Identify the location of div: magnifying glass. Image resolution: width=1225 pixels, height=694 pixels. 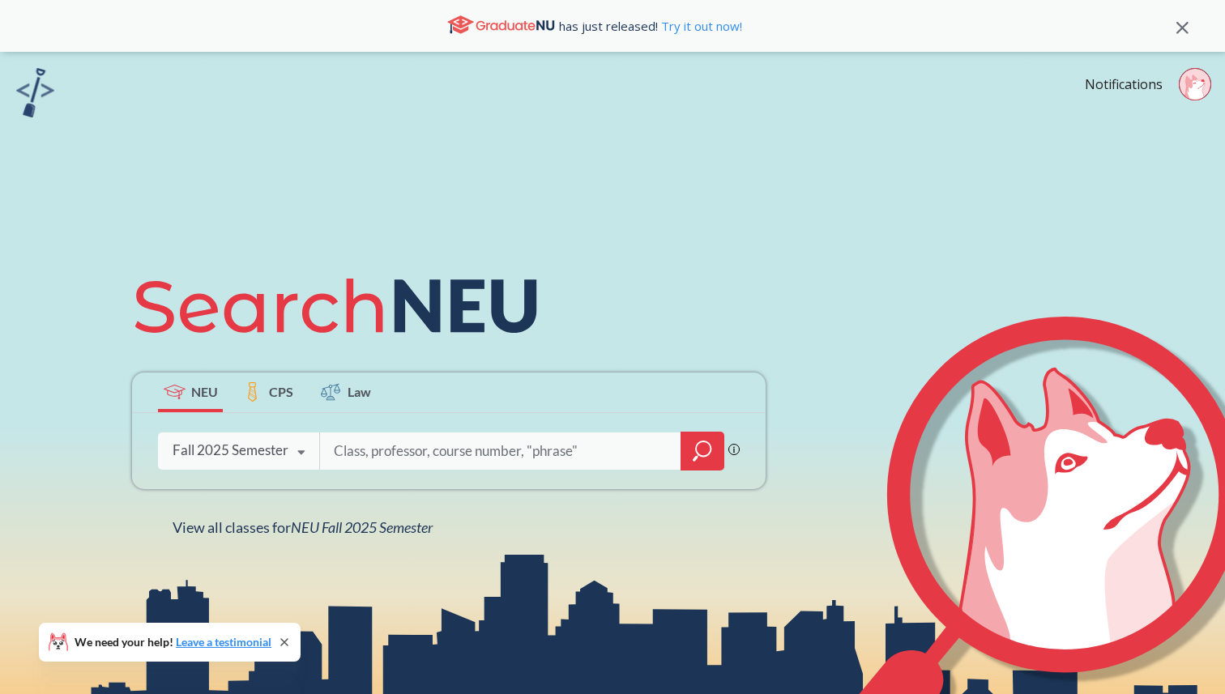
(702, 451).